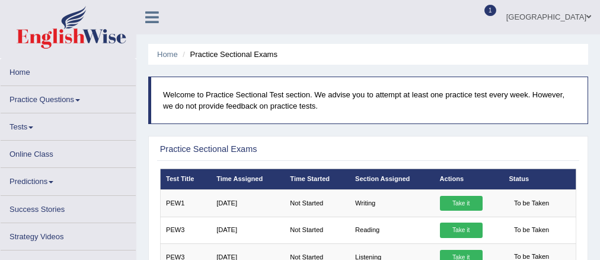 The height and width of the screenshot is (260, 600). What do you see at coordinates (392, 179) in the screenshot?
I see `th: Section Assigned` at bounding box center [392, 179].